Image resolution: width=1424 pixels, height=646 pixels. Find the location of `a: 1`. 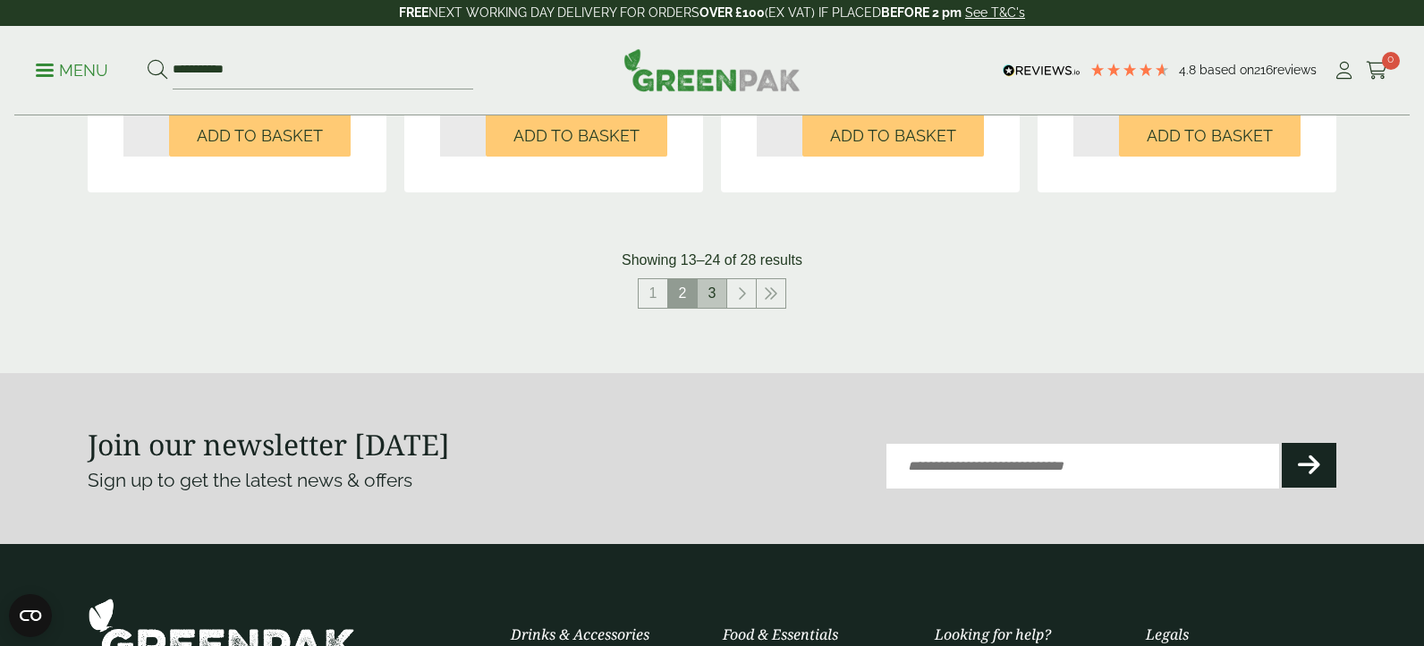

a: 1 is located at coordinates (653, 293).